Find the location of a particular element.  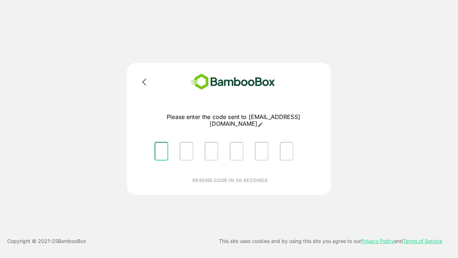

input: Please enter OTP character 4 is located at coordinates (237, 151).